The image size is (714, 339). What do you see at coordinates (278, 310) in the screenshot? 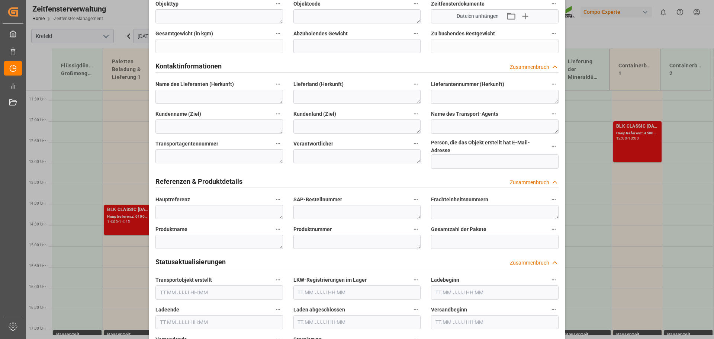
I see `button: Ladeende` at bounding box center [278, 310].